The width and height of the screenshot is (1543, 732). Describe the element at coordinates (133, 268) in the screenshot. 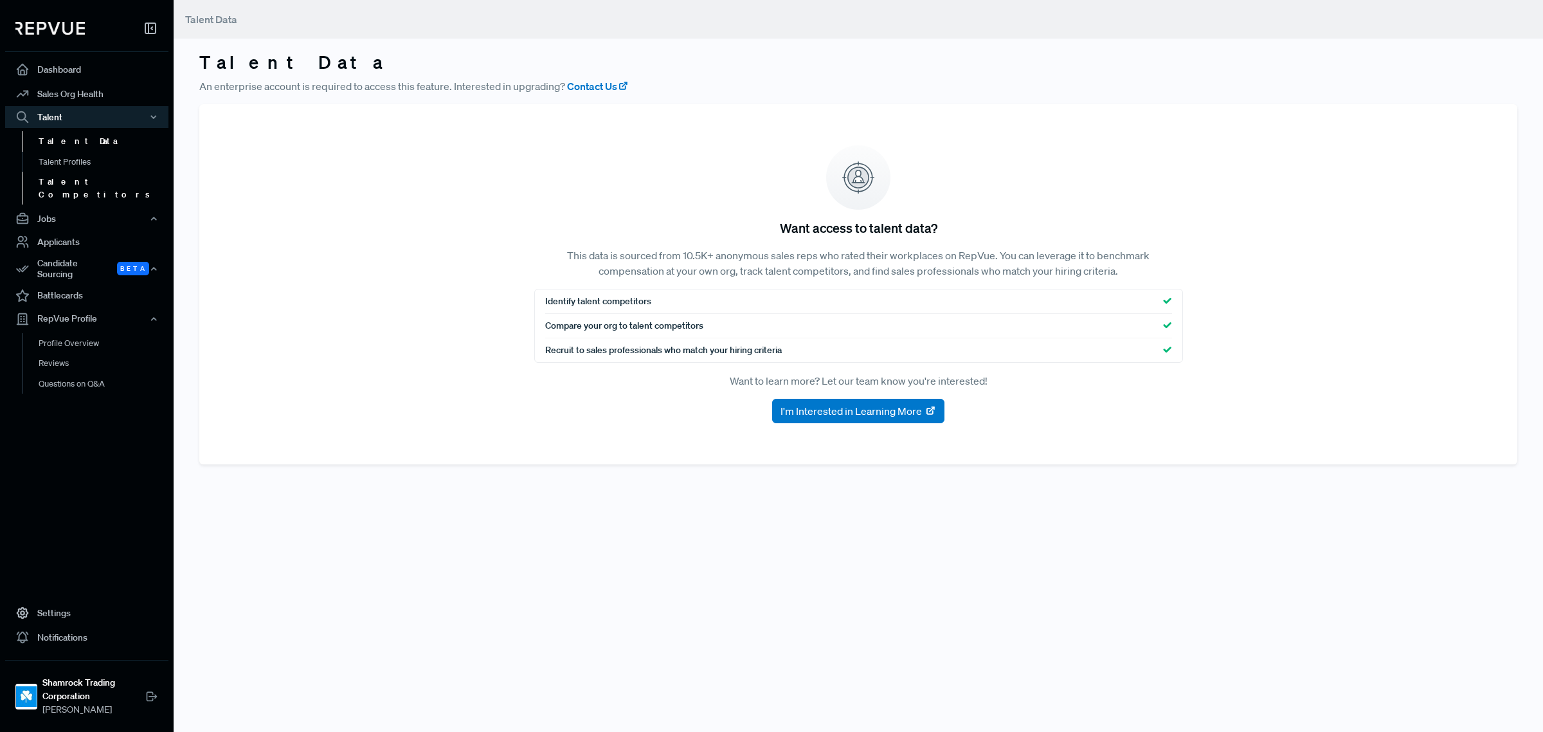

I see `span: Beta` at that location.